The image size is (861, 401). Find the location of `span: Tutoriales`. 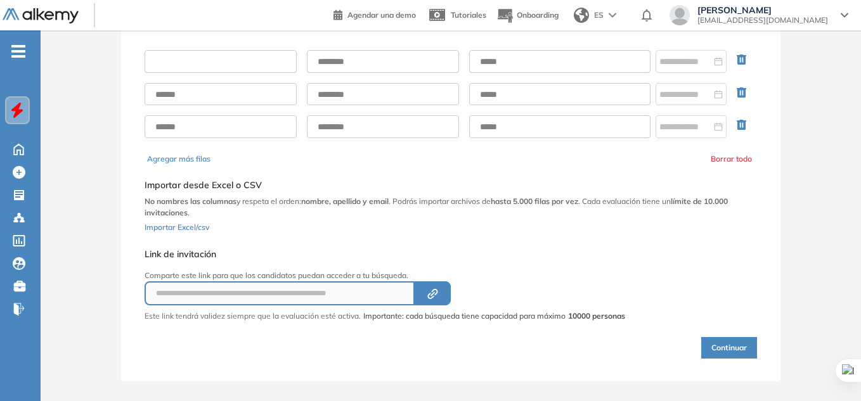

span: Tutoriales is located at coordinates (469, 15).